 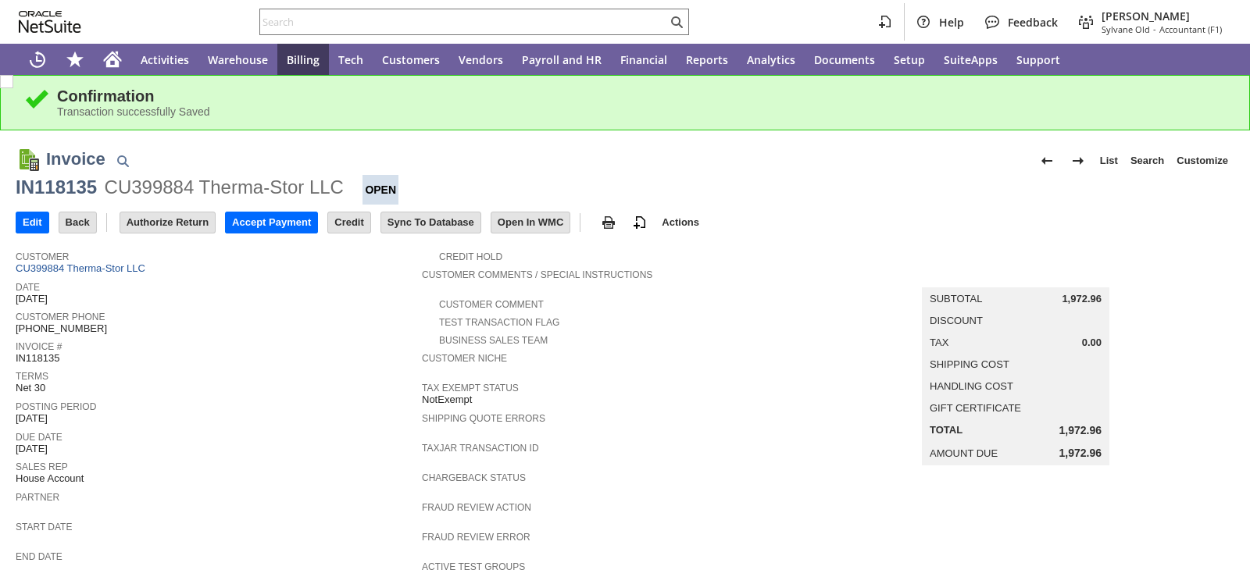 What do you see at coordinates (411, 59) in the screenshot?
I see `span: Customers` at bounding box center [411, 59].